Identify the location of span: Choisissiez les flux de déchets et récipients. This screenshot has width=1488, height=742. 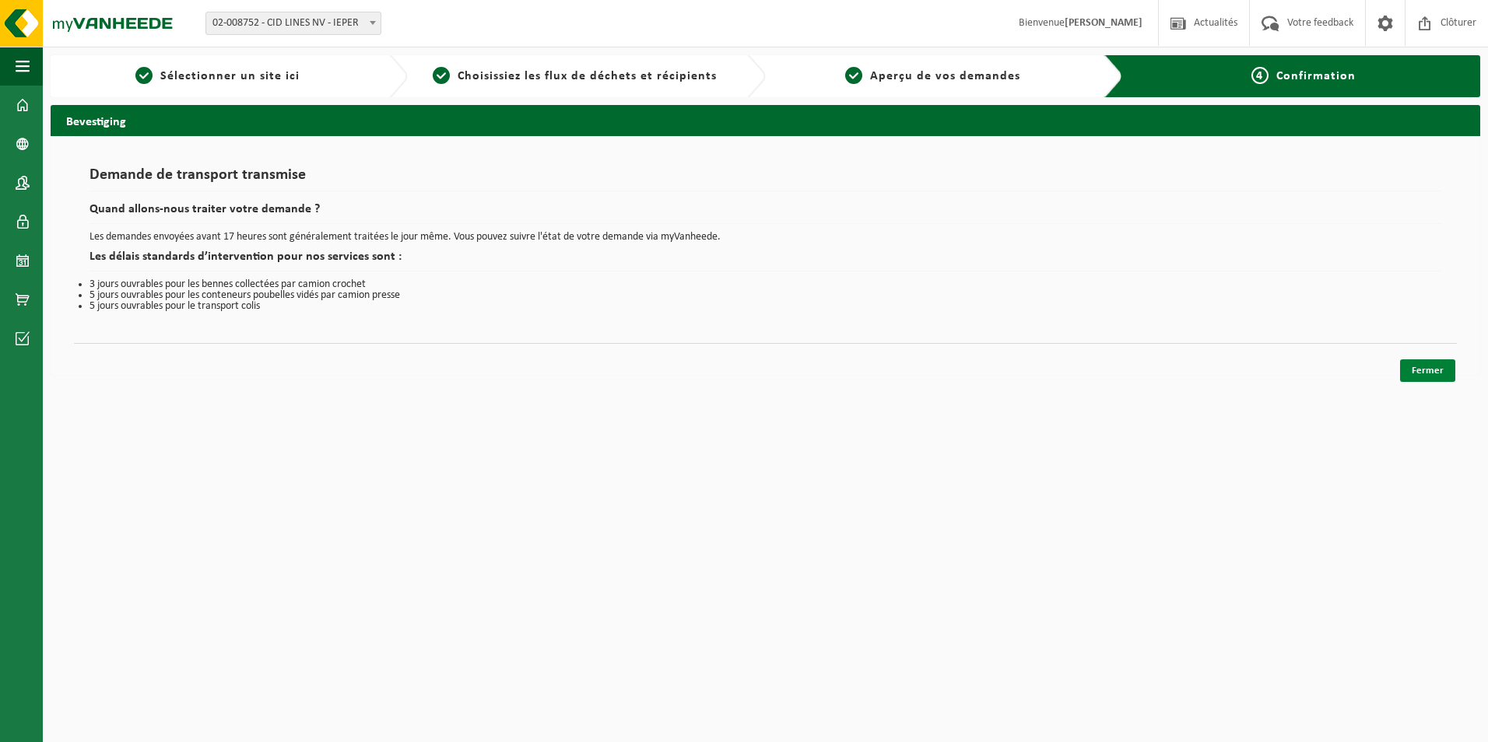
(587, 76).